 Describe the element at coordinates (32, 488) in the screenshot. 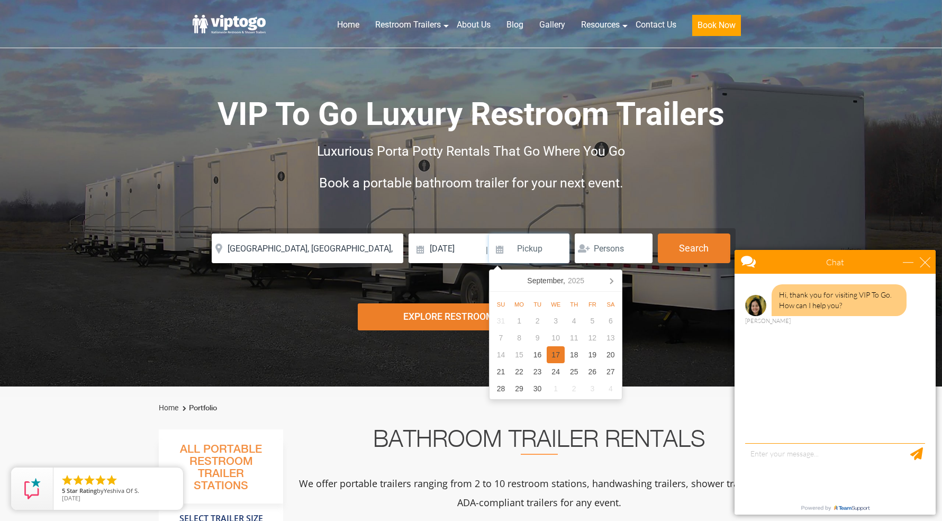

I see `img: Review Rating` at that location.